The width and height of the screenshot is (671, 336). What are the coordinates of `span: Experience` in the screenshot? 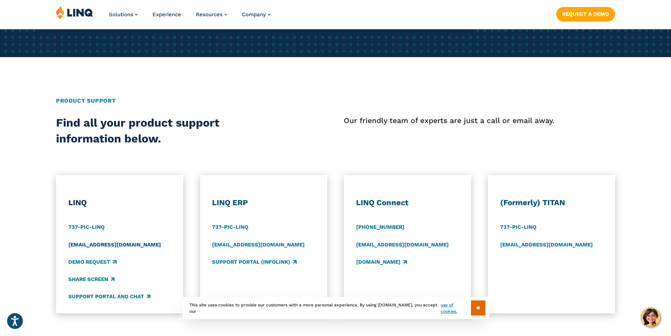 It's located at (167, 14).